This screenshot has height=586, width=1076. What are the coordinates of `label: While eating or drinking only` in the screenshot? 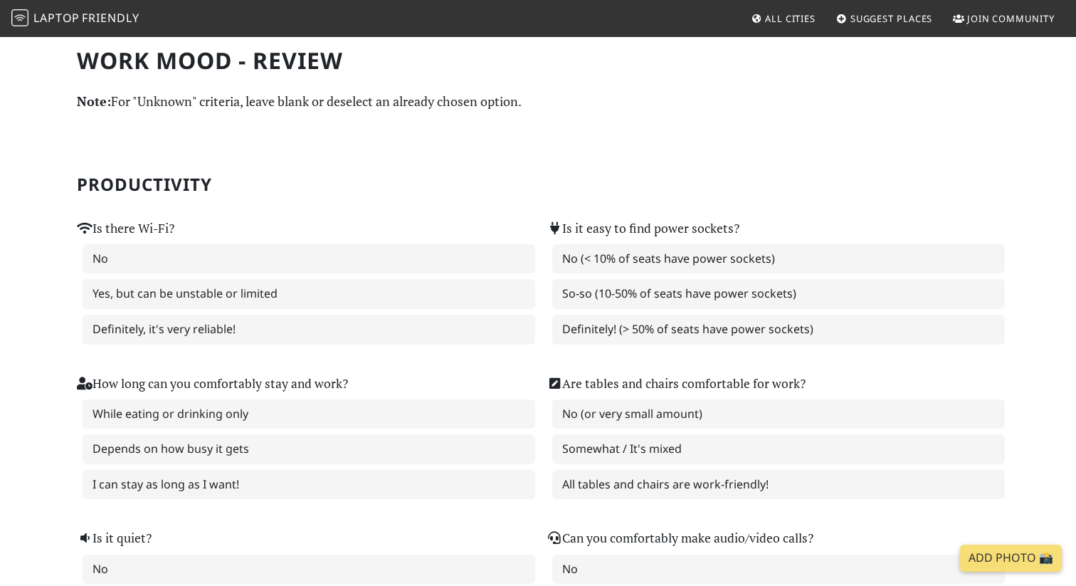 It's located at (309, 414).